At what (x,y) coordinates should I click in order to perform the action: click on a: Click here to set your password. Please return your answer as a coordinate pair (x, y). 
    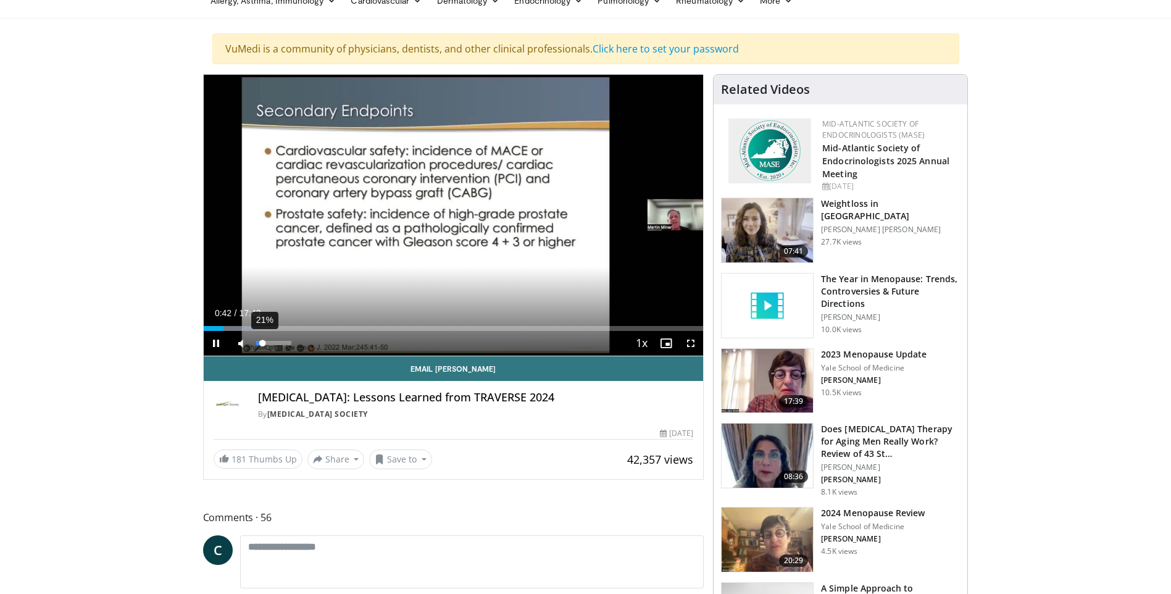
    Looking at the image, I should click on (665, 49).